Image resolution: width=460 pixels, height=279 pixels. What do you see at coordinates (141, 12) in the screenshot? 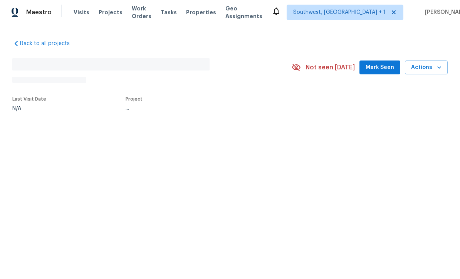
I see `span: Work Orders` at bounding box center [141, 12].